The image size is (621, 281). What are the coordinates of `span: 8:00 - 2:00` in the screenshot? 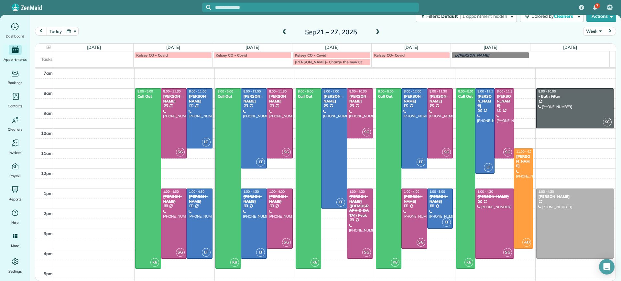 It's located at (331, 91).